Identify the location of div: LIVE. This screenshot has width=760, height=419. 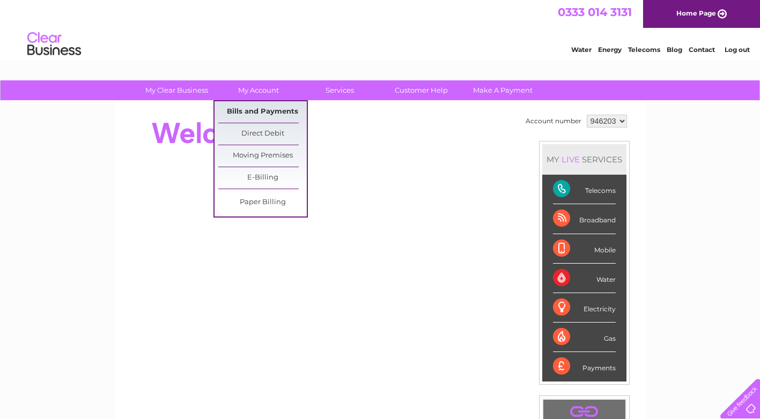
(571, 159).